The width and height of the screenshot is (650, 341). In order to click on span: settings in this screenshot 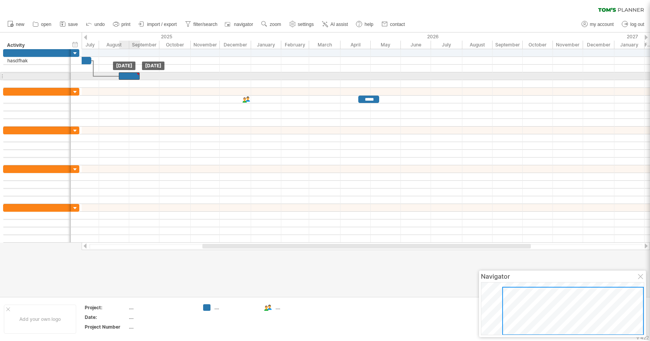, I will do `click(306, 24)`.